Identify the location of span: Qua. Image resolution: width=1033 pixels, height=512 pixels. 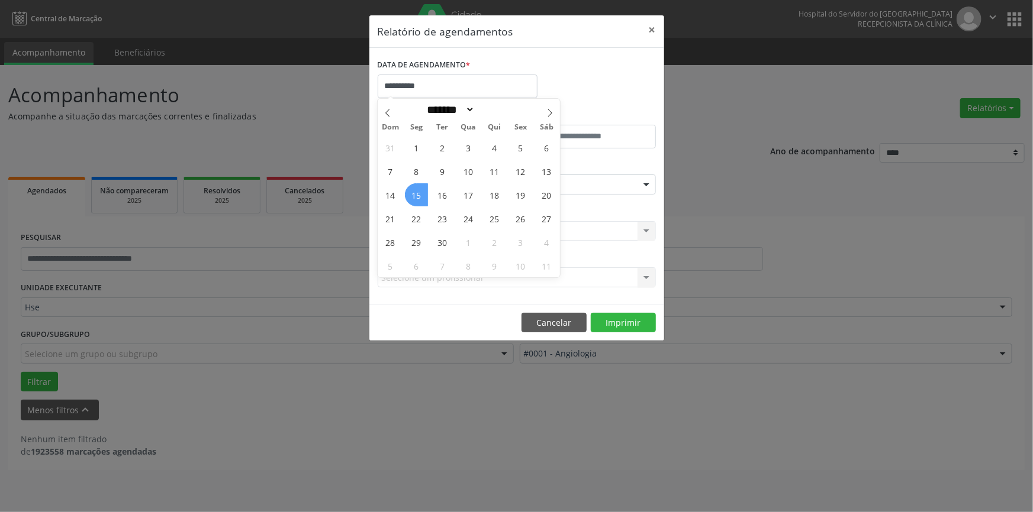
(469, 127).